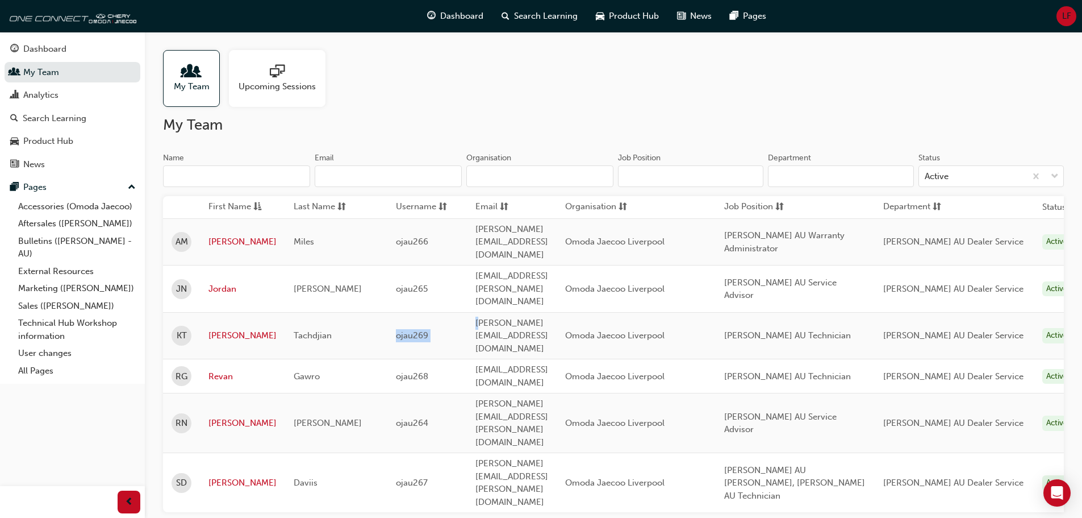  What do you see at coordinates (72, 95) in the screenshot?
I see `a: Analytics` at bounding box center [72, 95].